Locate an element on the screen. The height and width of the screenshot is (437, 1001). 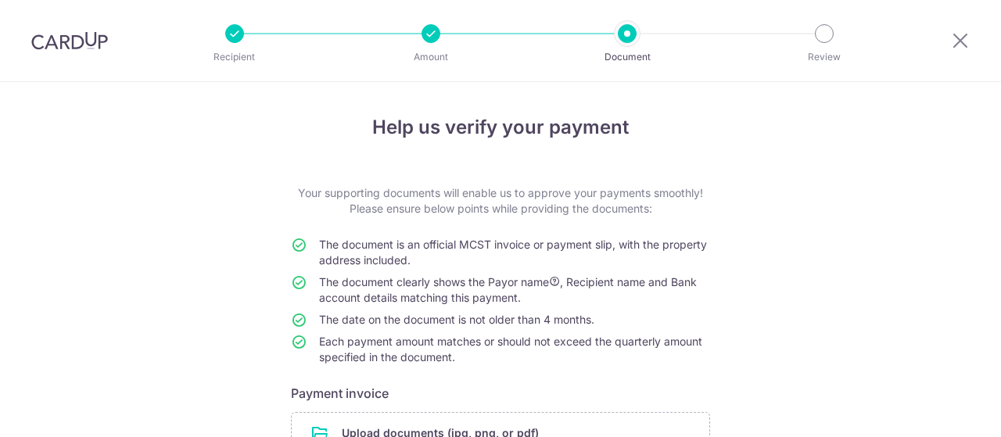
p: Review is located at coordinates (824, 57).